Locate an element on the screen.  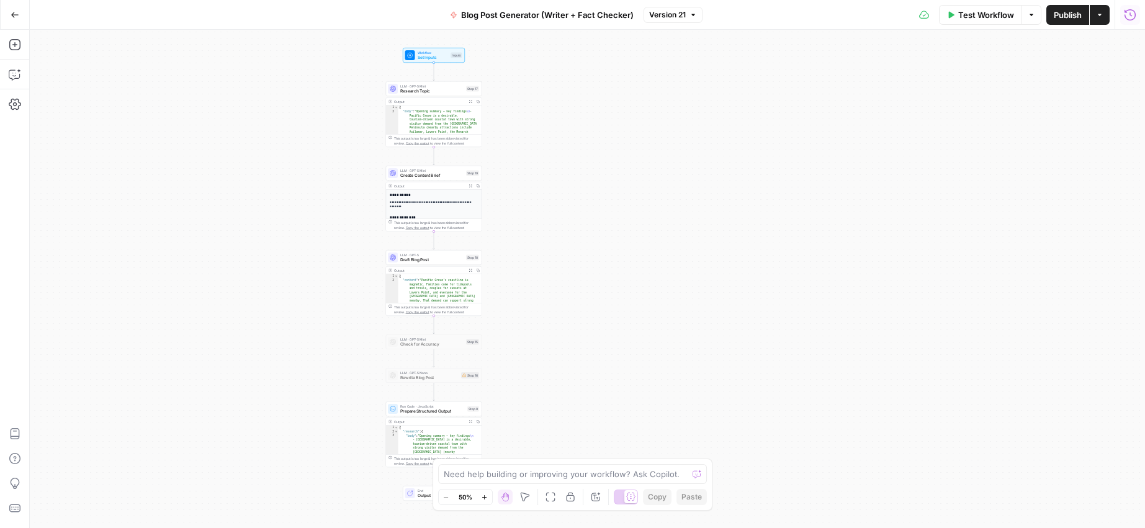
div: Step 19 is located at coordinates (472, 173).